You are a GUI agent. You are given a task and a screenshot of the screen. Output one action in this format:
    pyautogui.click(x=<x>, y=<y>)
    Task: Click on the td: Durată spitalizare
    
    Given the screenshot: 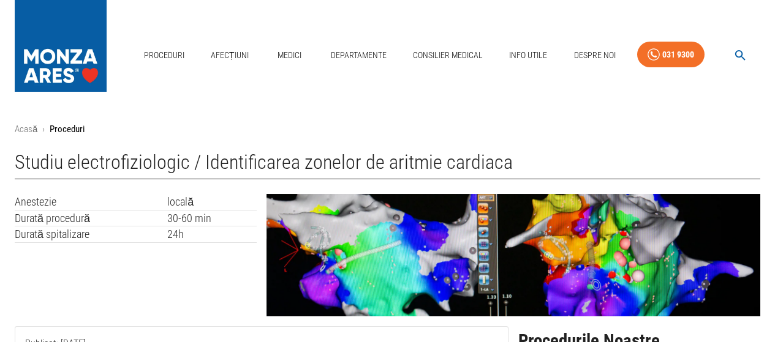 What is the action you would take?
    pyautogui.click(x=91, y=235)
    